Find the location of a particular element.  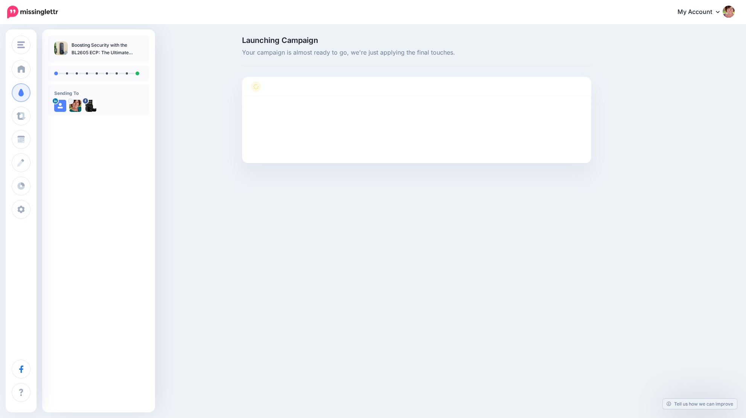

span: Launching Campaign is located at coordinates (417, 40).